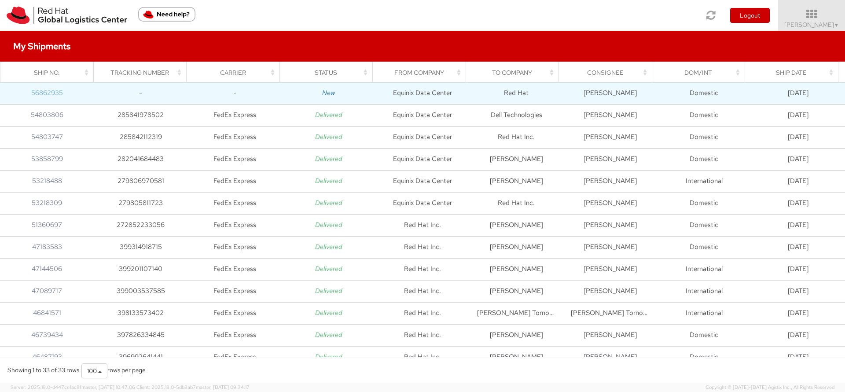  What do you see at coordinates (47, 115) in the screenshot?
I see `a: 54803806` at bounding box center [47, 115].